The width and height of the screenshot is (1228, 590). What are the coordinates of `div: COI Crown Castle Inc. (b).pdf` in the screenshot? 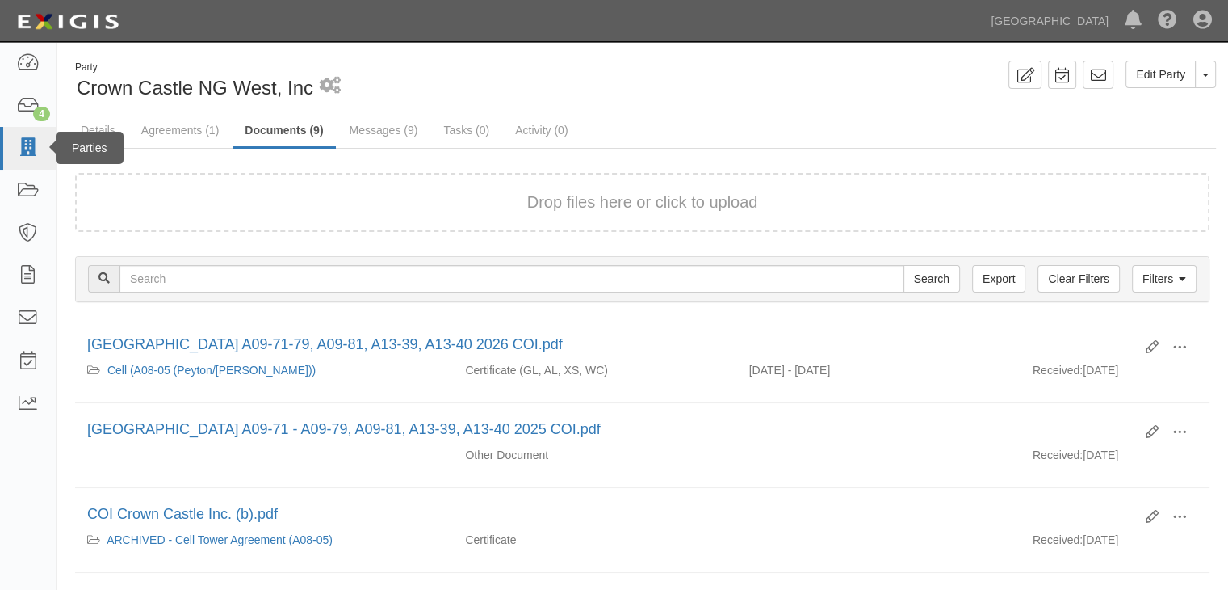 It's located at (610, 514).